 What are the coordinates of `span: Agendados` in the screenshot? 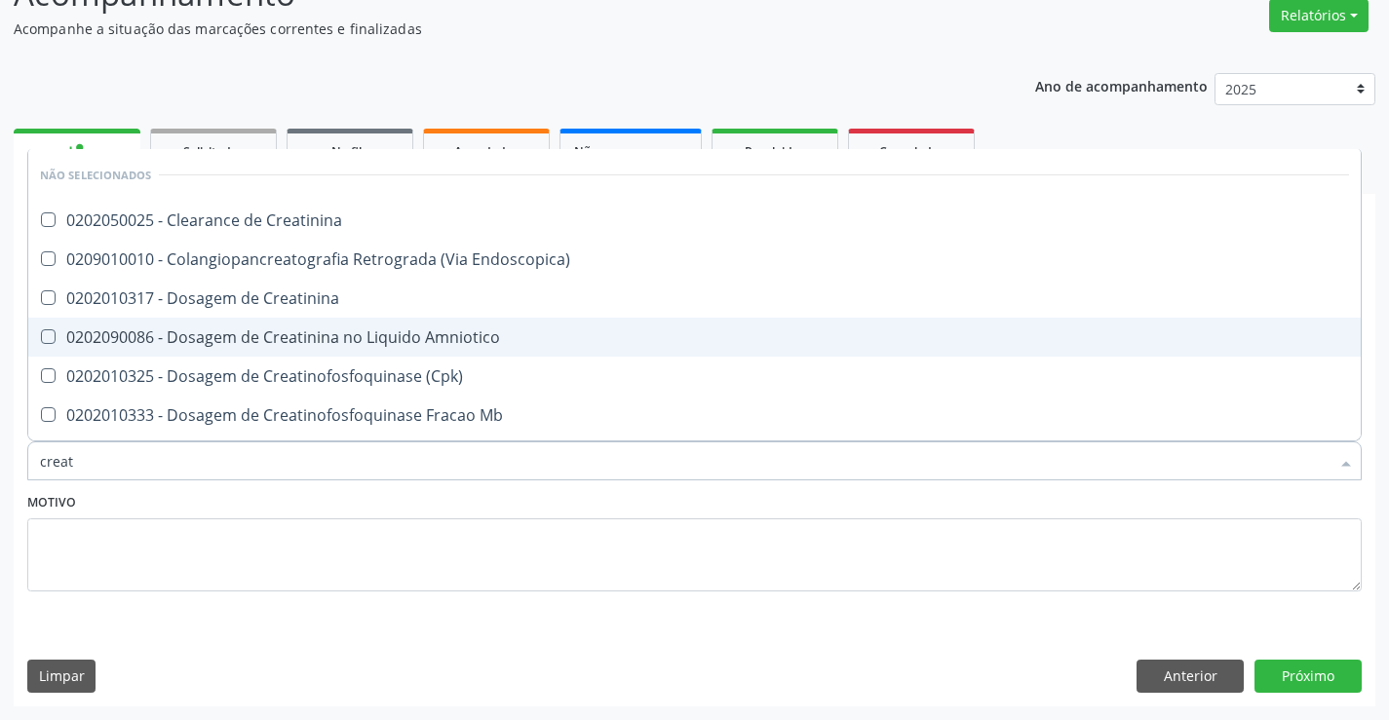 It's located at (486, 151).